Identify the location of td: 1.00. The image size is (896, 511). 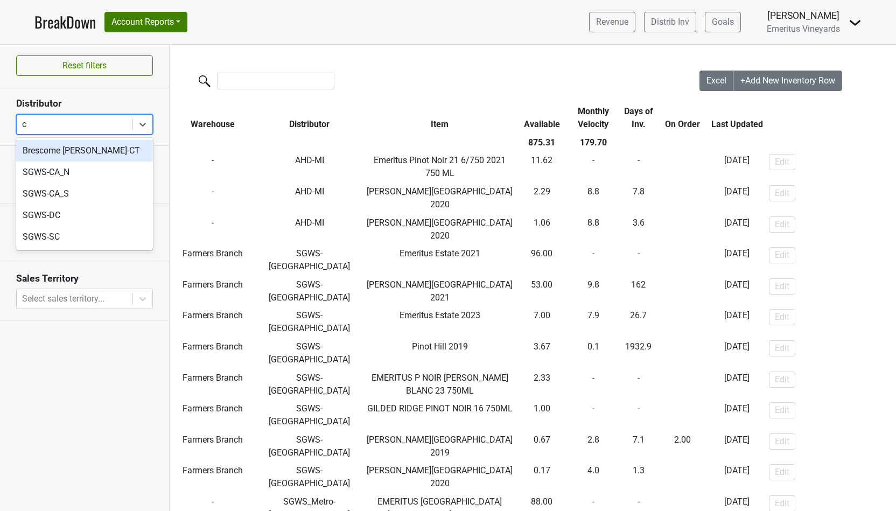
(542, 415).